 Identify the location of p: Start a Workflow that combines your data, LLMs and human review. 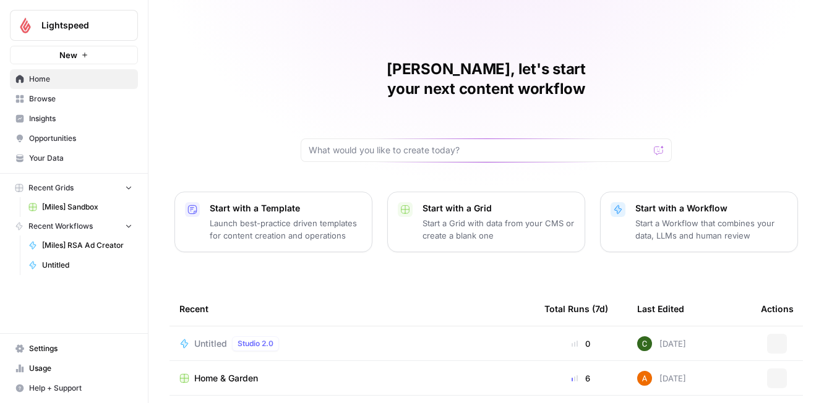
(711, 229).